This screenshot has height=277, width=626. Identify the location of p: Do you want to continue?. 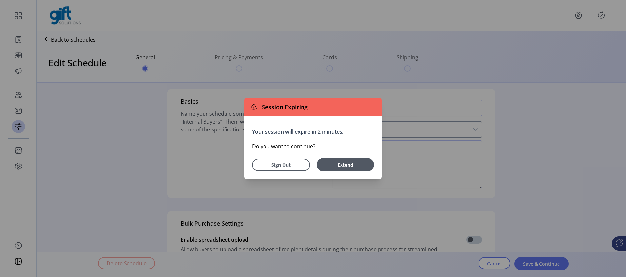
(313, 146).